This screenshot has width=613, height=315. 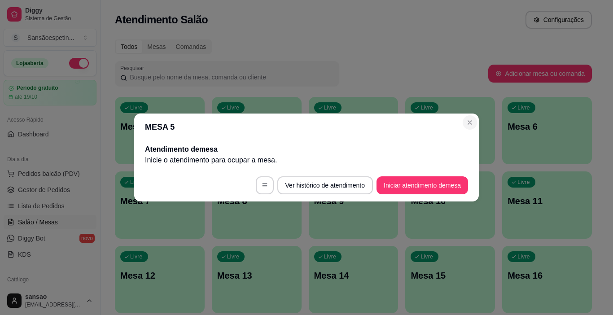 I want to click on p: Inicie o atendimento para ocupar a mesa ., so click(x=306, y=160).